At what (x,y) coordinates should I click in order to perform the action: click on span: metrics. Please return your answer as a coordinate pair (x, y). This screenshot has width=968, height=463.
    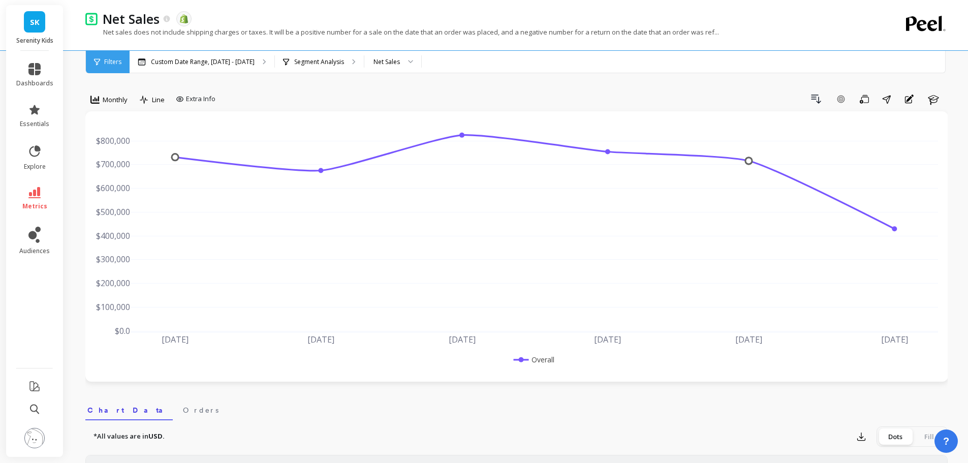
    Looking at the image, I should click on (35, 206).